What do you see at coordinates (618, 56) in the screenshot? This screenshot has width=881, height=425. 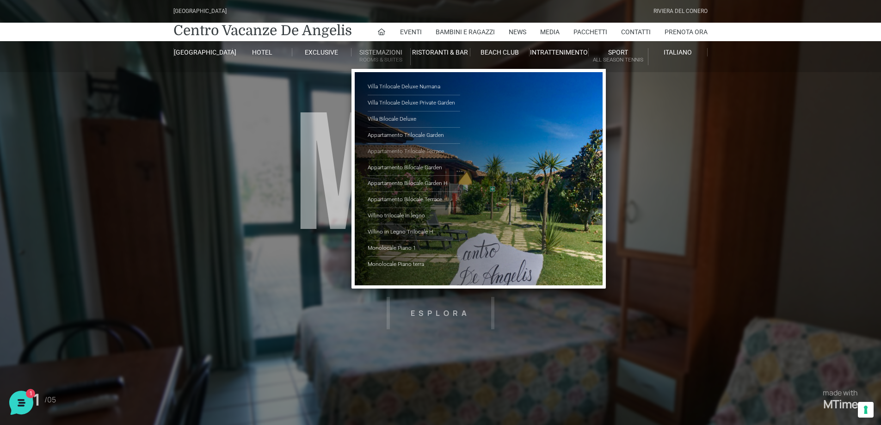 I see `a: SportAll Season Tennis` at bounding box center [618, 56].